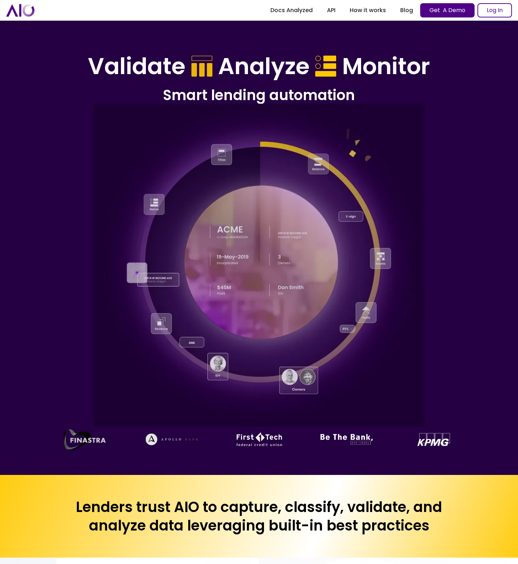 This screenshot has width=518, height=564. What do you see at coordinates (137, 66) in the screenshot?
I see `h1: Validate` at bounding box center [137, 66].